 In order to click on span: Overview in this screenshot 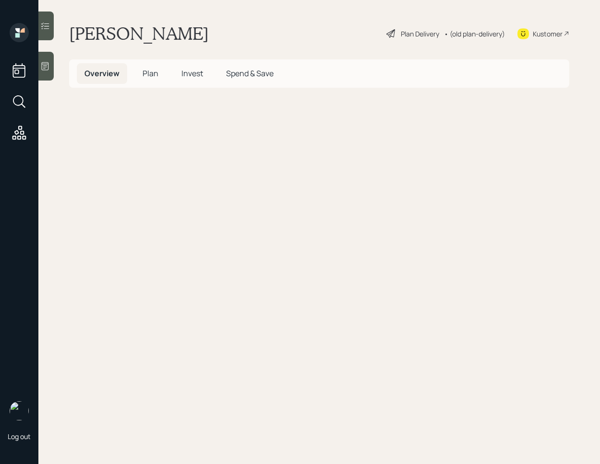, I will do `click(102, 73)`.